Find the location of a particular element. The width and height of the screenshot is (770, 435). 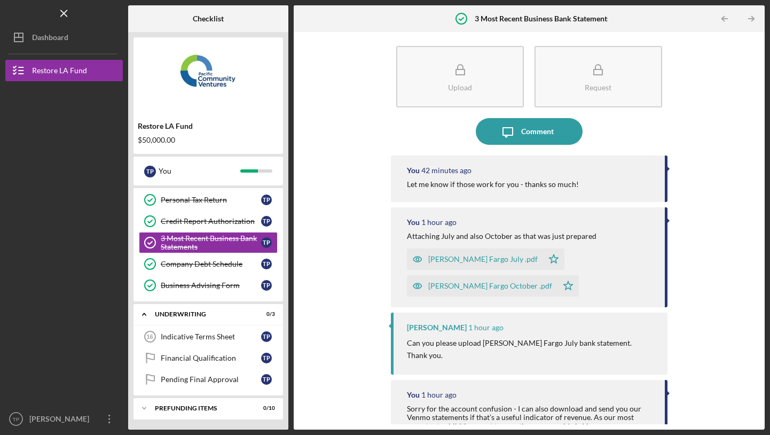

a: Restore LA Fund is located at coordinates (64, 71).